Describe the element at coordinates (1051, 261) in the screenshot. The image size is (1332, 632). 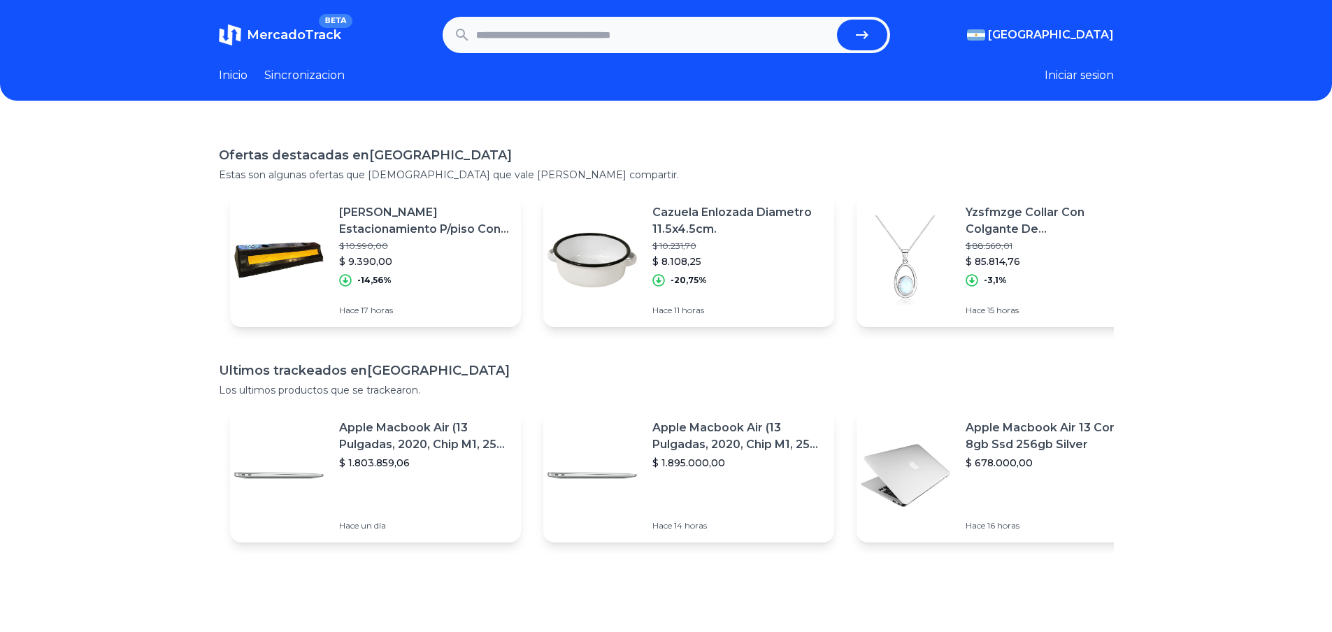
I see `p: $ 85.814,76` at that location.